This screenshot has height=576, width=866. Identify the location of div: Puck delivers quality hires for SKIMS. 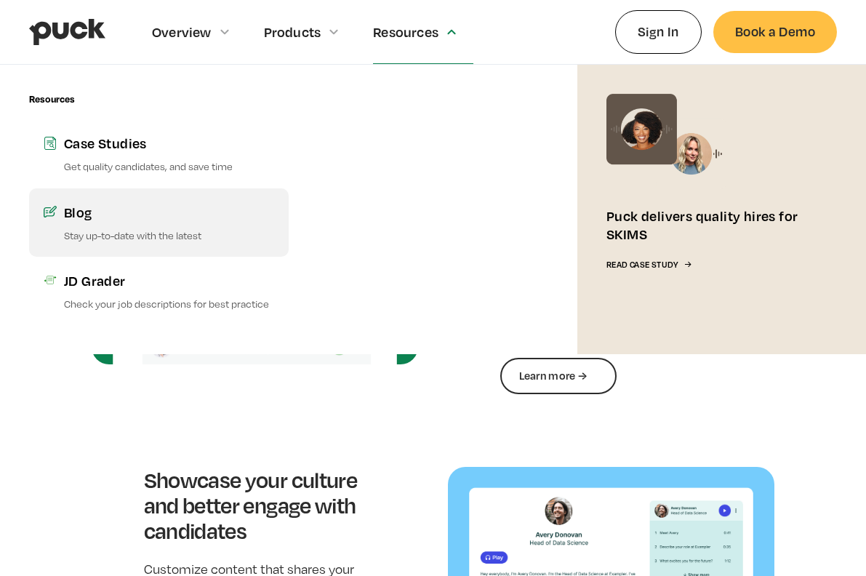
(707, 225).